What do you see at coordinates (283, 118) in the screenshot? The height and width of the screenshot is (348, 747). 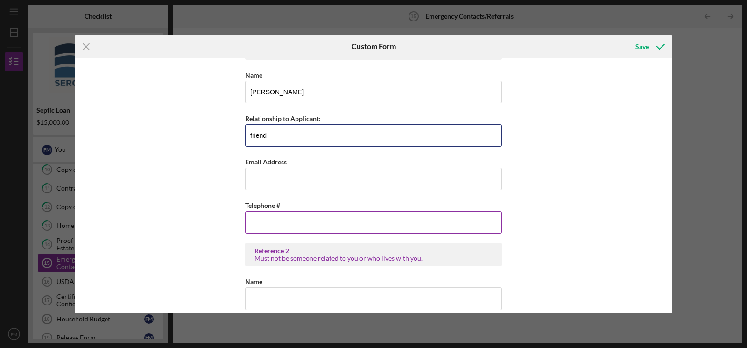 I see `label: Relationship to Applicant:` at bounding box center [283, 118].